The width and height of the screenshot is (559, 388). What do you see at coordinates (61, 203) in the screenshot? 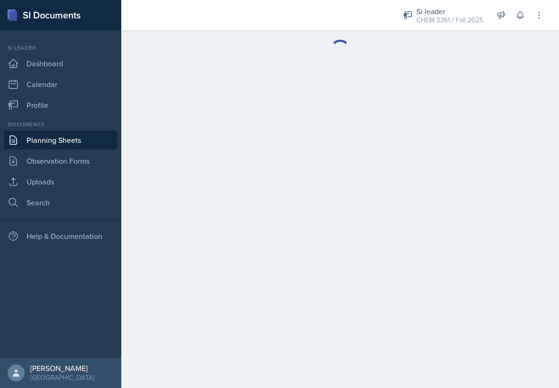
I see `a: Search` at bounding box center [61, 203].